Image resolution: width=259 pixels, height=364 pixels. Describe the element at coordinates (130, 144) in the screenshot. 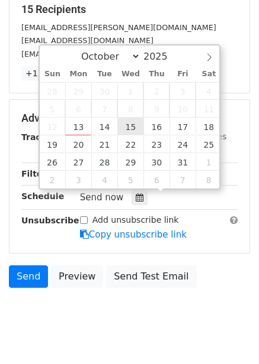

I see `span: October 22, 2025` at that location.